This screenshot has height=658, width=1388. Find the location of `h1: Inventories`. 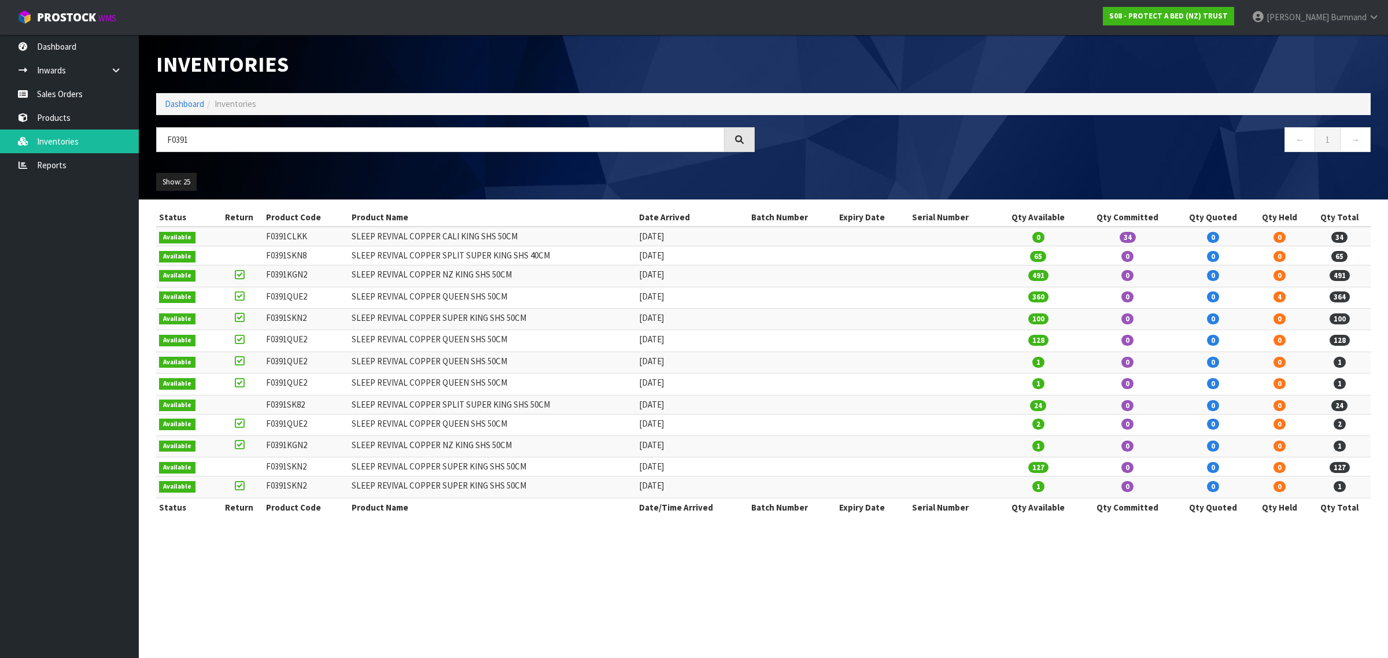

h1: Inventories is located at coordinates (455, 64).